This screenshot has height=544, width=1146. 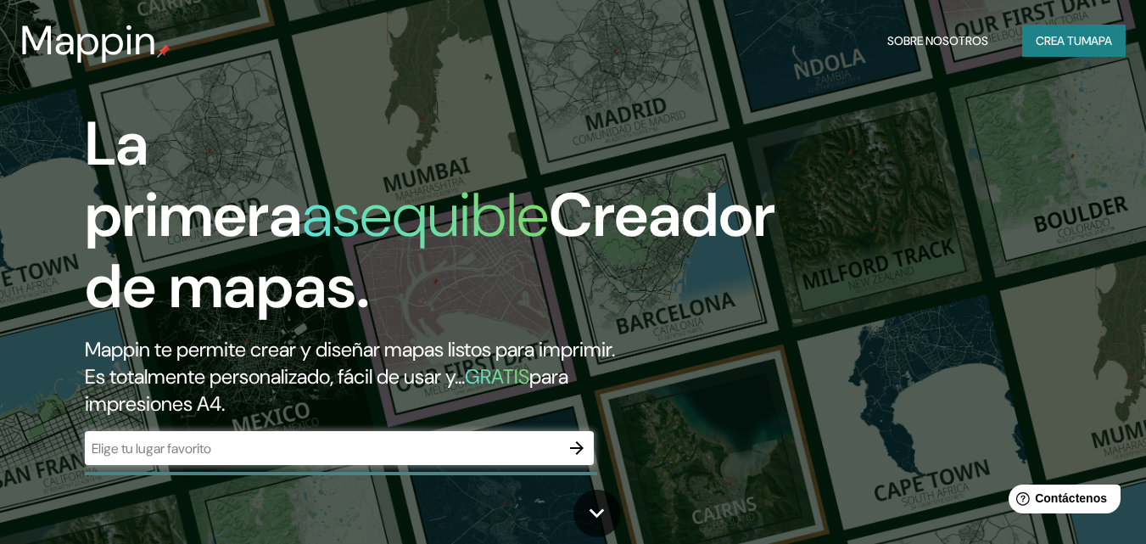 I want to click on font: asequible, so click(x=425, y=215).